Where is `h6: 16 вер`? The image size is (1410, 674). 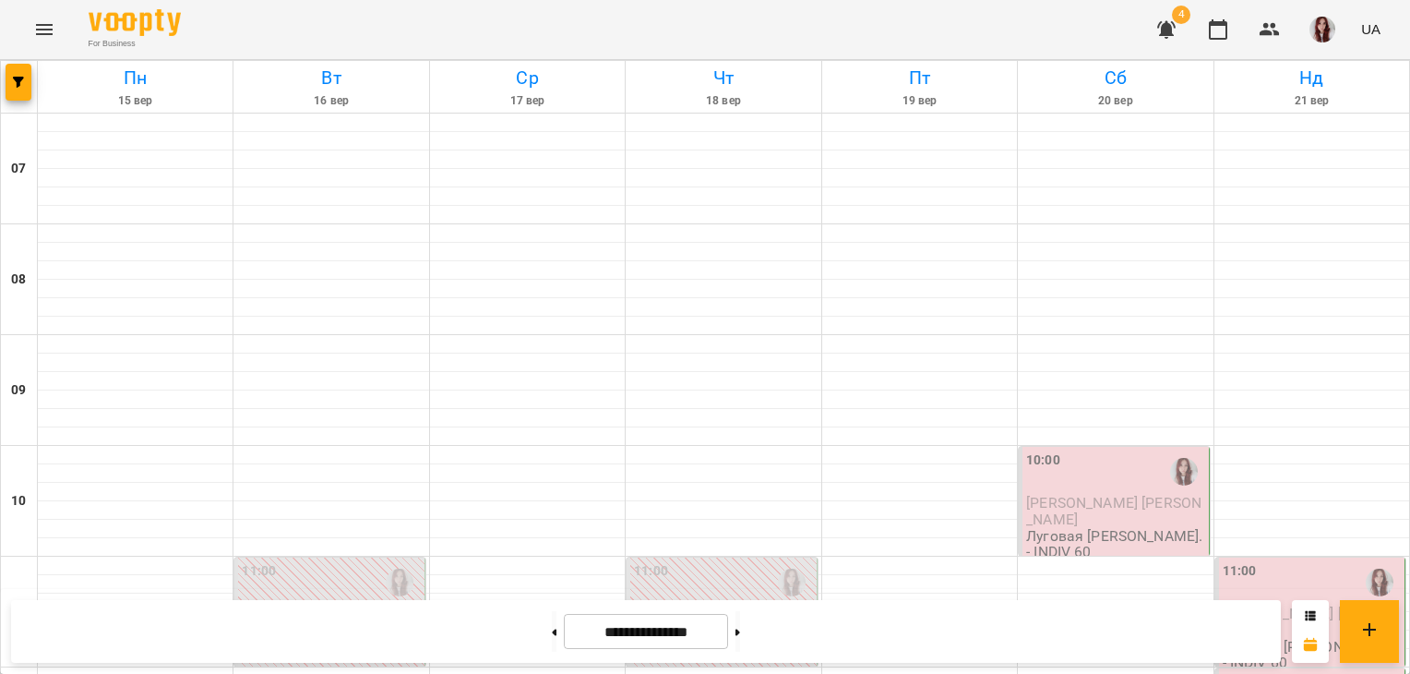 h6: 16 вер is located at coordinates (330, 101).